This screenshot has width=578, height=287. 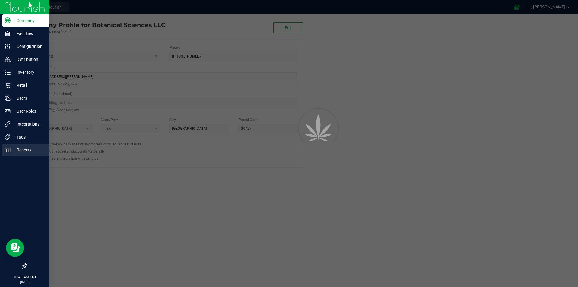 I want to click on p: Distribution, so click(x=29, y=59).